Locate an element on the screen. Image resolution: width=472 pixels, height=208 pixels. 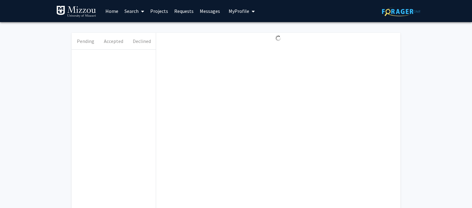
img: ForagerOne Logo is located at coordinates (401, 11).